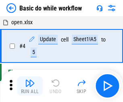 This screenshot has height=102, width=123. I want to click on img: Back, so click(11, 8).